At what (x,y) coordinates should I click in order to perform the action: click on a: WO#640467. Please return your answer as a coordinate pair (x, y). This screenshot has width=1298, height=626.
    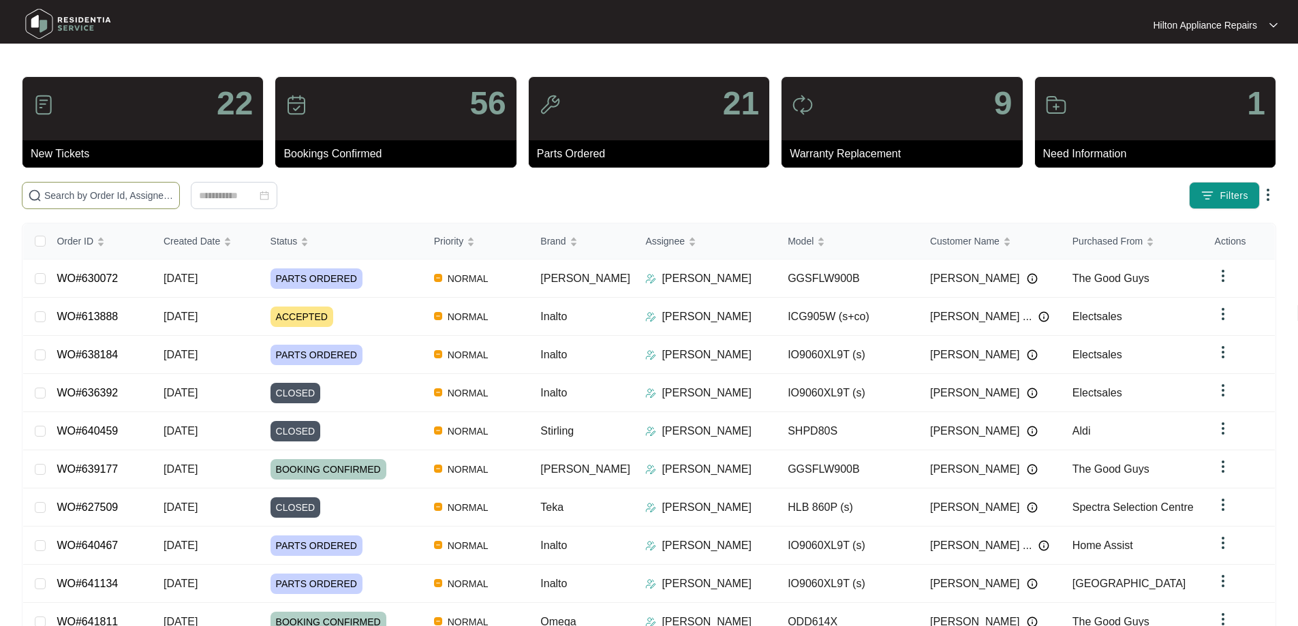
    Looking at the image, I should click on (87, 545).